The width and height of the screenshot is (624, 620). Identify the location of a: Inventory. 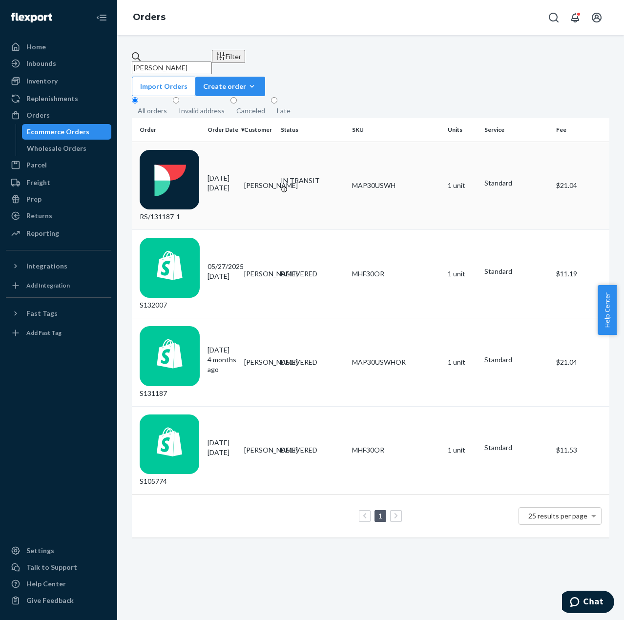
(59, 81).